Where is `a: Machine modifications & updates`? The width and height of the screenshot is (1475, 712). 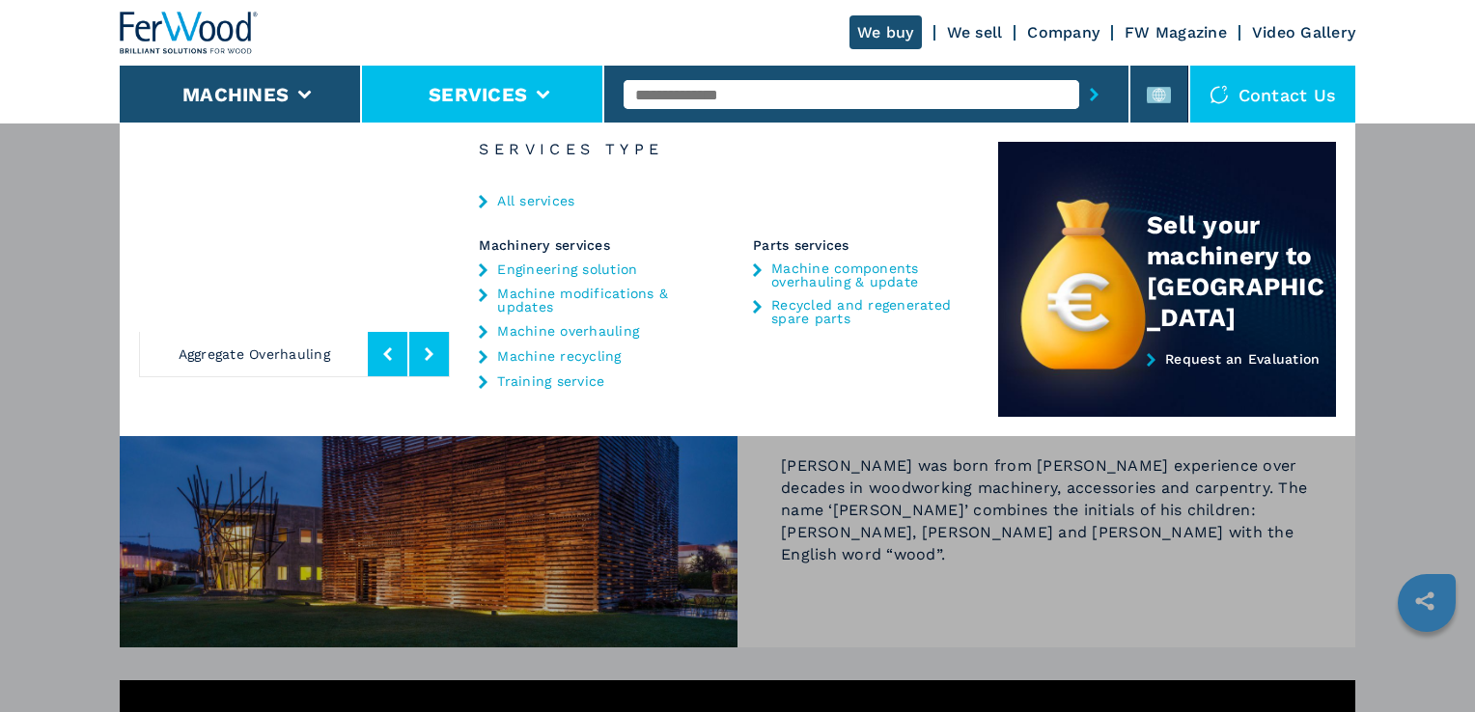 a: Machine modifications & updates is located at coordinates (587, 300).